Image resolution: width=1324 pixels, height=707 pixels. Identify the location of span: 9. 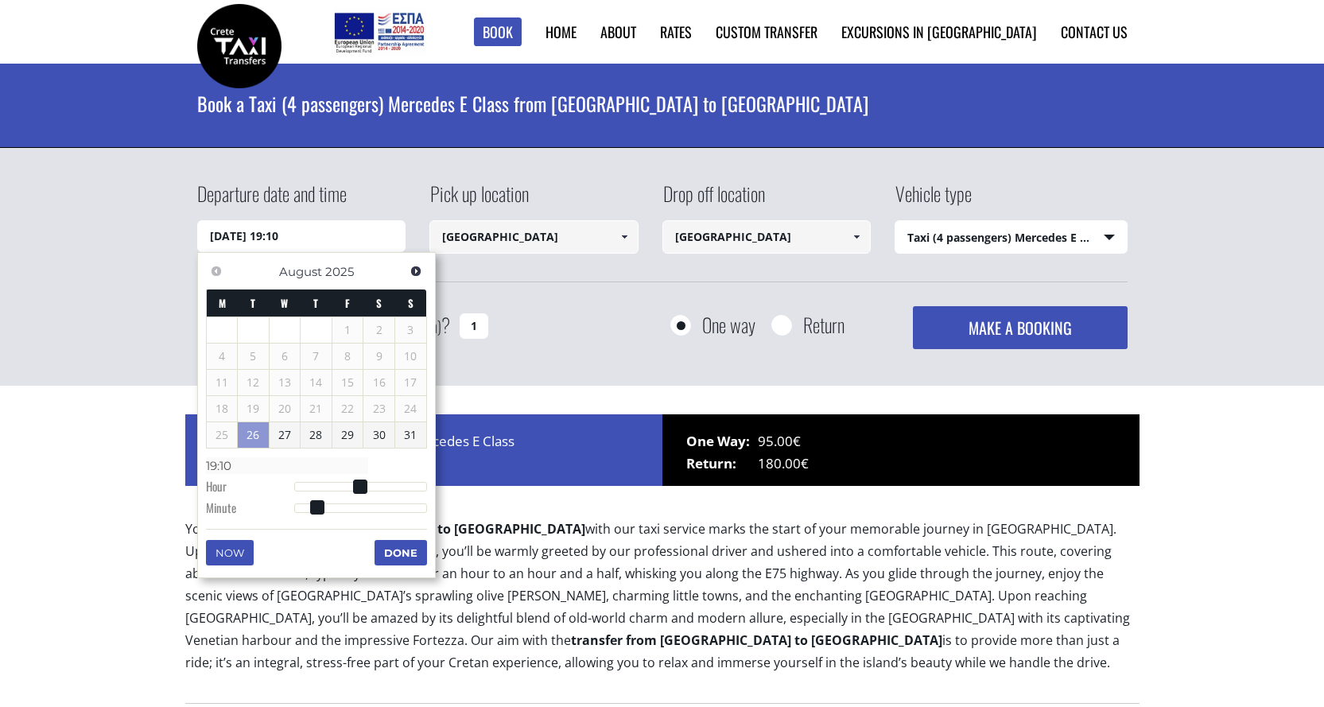
(378, 356).